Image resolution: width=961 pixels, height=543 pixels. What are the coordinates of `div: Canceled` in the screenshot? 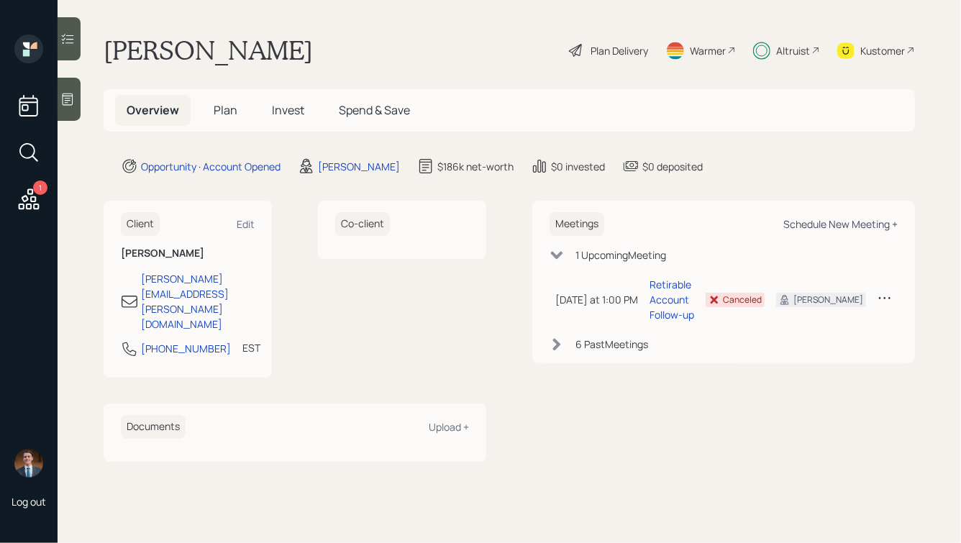 It's located at (742, 300).